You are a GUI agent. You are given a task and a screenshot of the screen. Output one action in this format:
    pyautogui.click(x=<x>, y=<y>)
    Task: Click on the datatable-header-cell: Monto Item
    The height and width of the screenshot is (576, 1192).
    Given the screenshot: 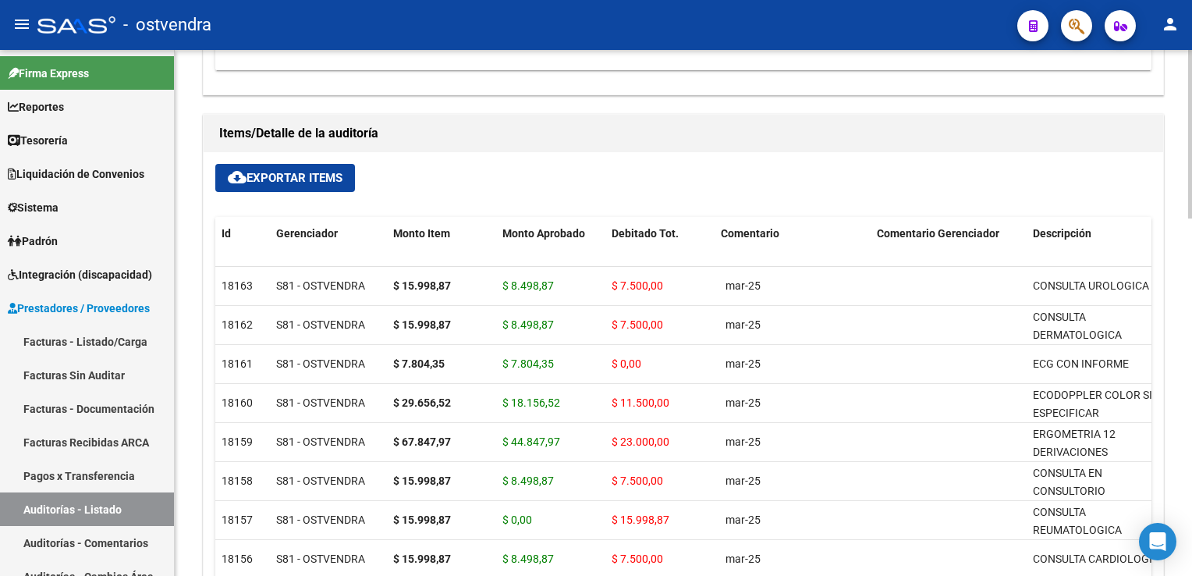 What is the action you would take?
    pyautogui.click(x=441, y=251)
    